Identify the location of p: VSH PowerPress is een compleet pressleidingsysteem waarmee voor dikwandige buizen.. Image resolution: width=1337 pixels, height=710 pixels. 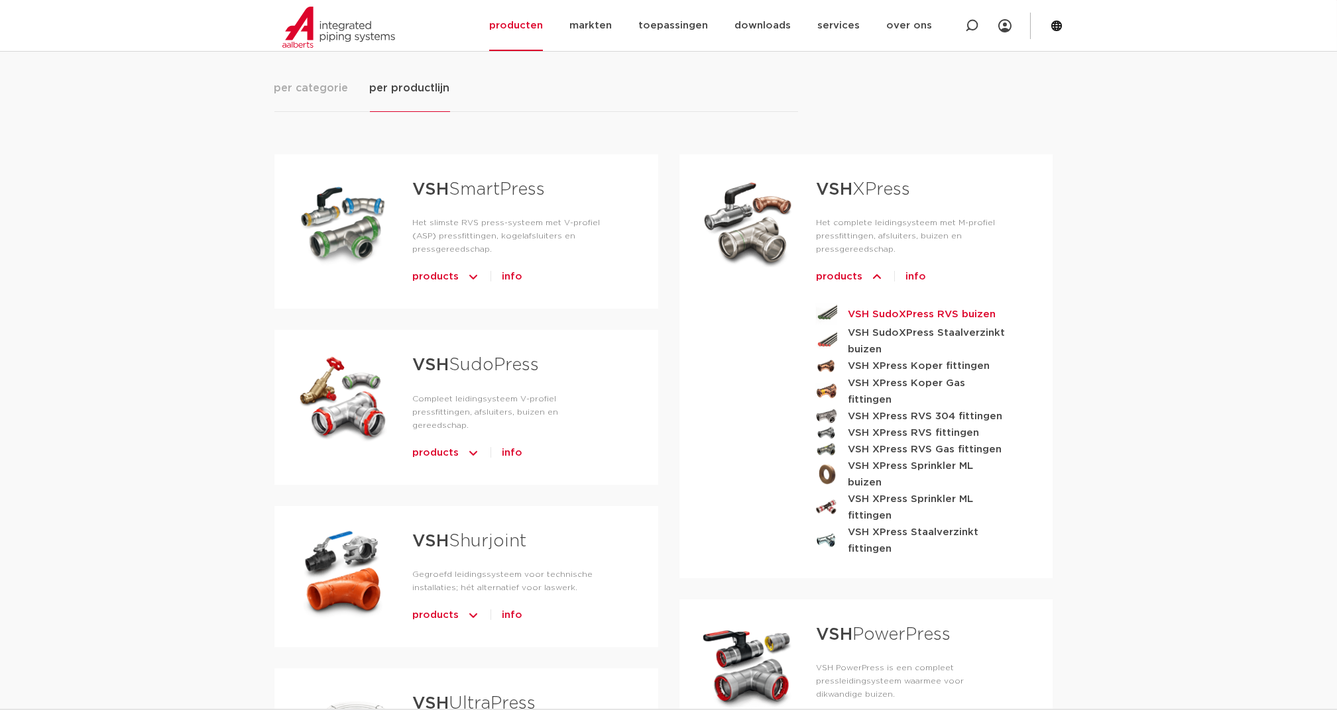
(912, 681).